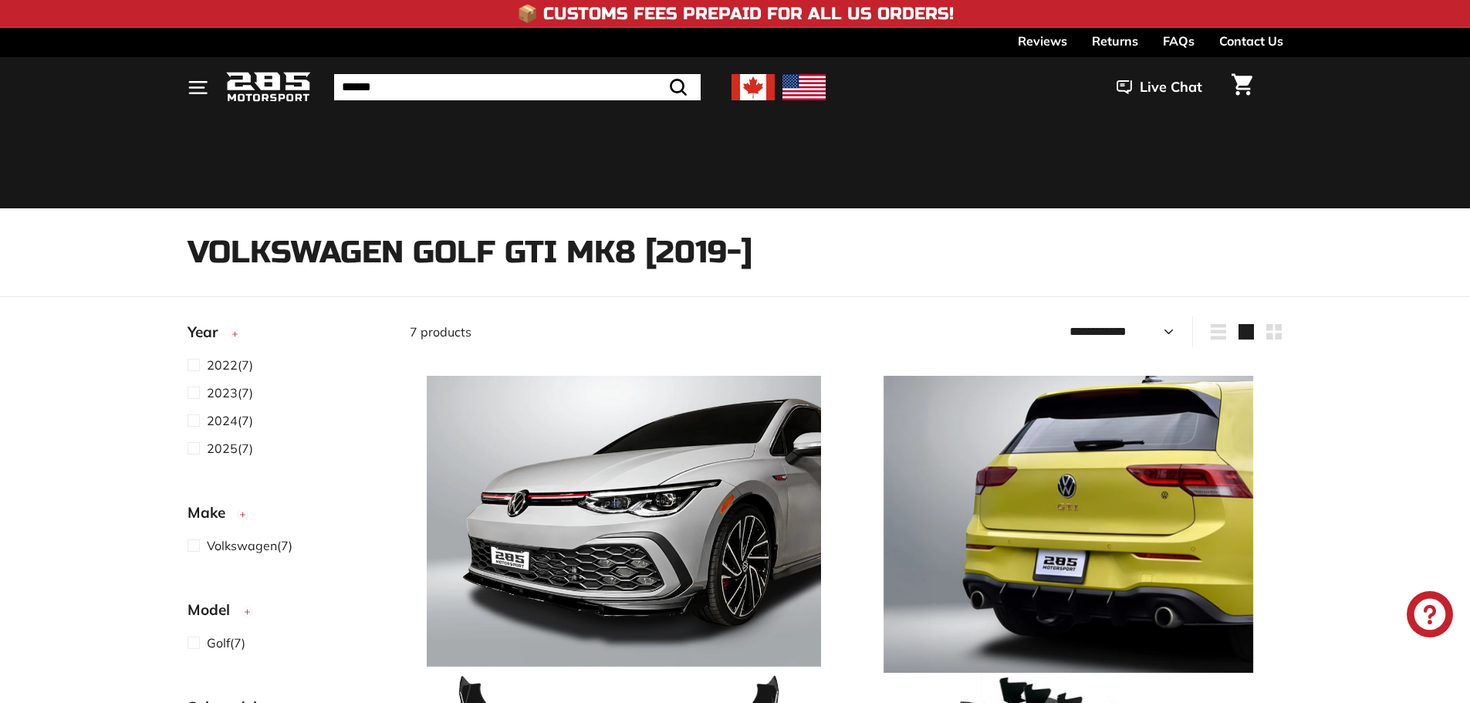  Describe the element at coordinates (286, 336) in the screenshot. I see `button: Year` at that location.